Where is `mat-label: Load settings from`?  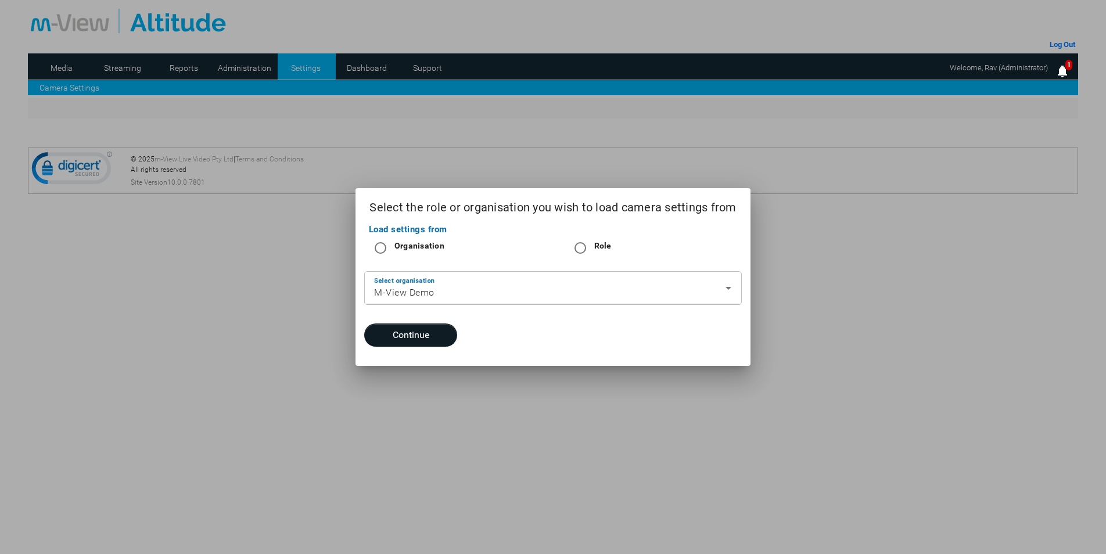 mat-label: Load settings from is located at coordinates (408, 229).